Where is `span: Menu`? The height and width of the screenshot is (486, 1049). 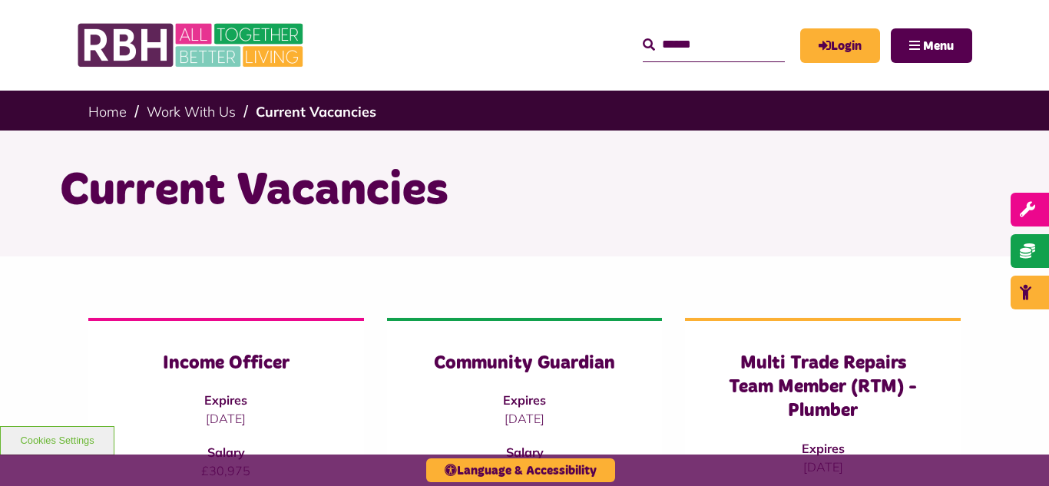
span: Menu is located at coordinates (938, 46).